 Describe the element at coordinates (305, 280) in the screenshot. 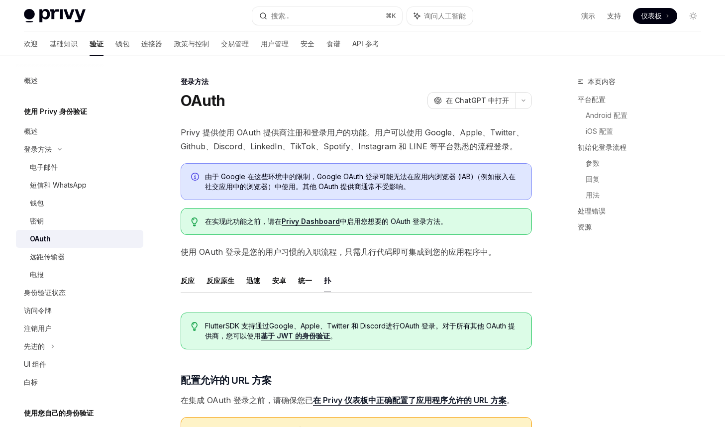

I see `button: 统一` at that location.